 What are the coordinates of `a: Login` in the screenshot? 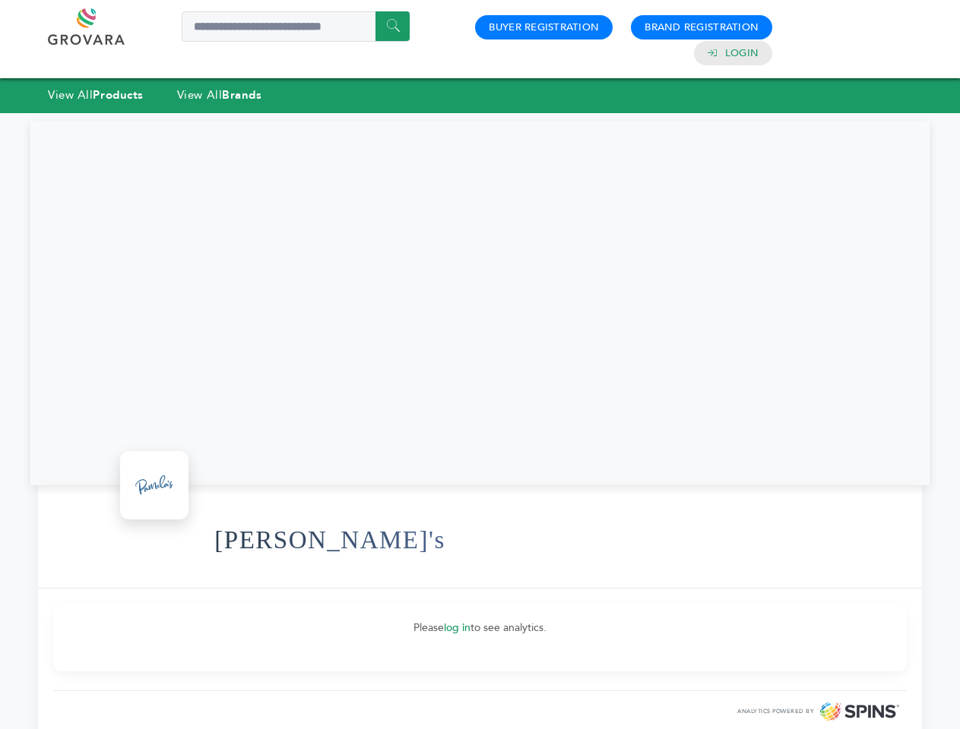 It's located at (742, 53).